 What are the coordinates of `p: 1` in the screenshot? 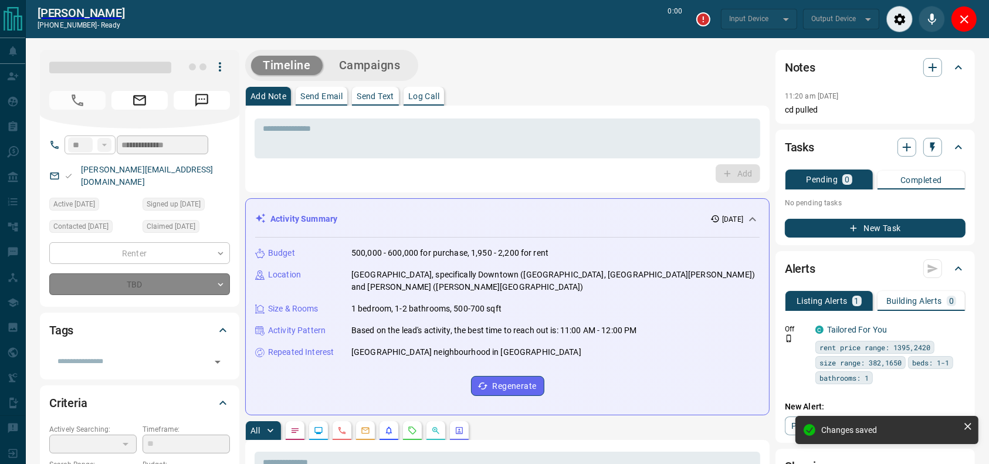 It's located at (857, 301).